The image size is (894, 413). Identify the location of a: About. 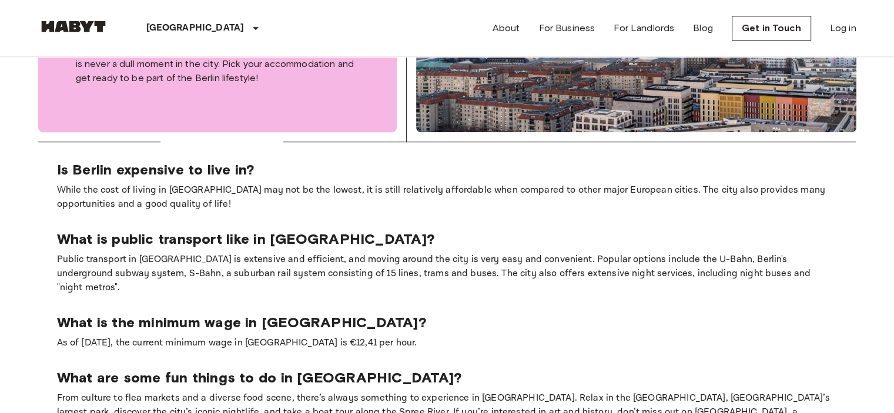
(506, 28).